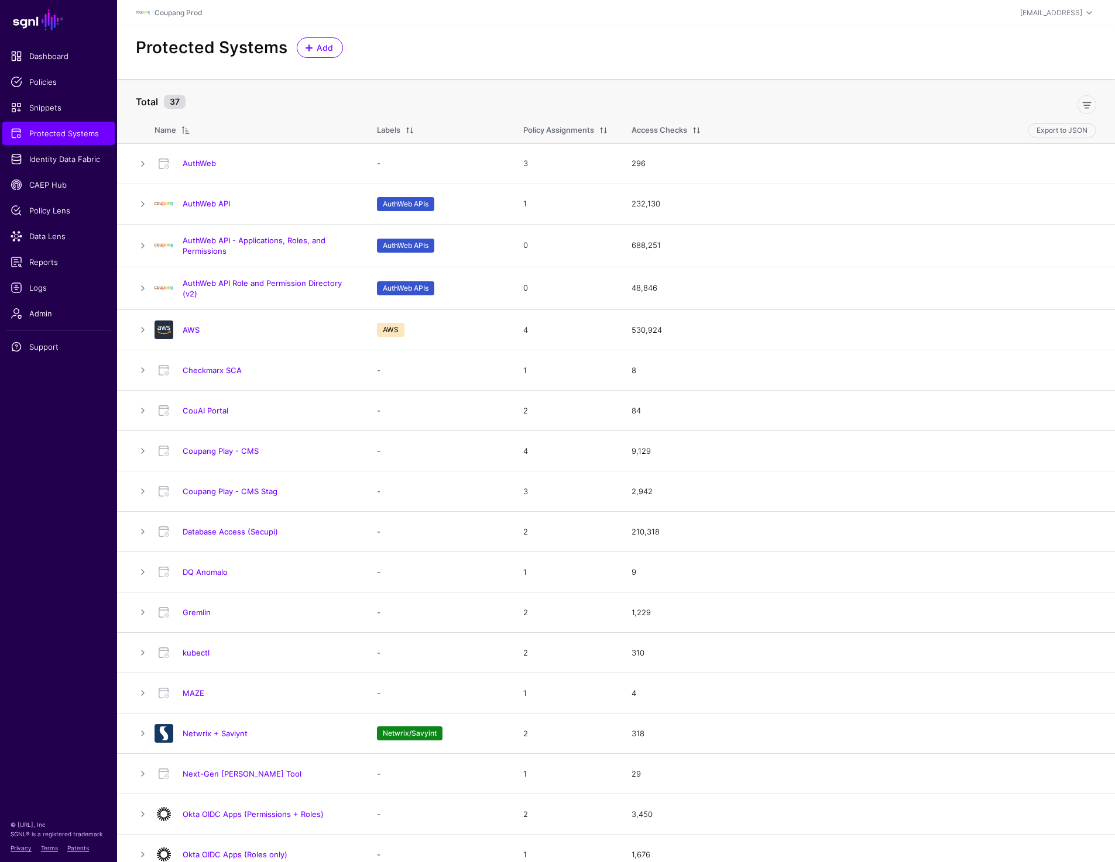 The image size is (1115, 862). Describe the element at coordinates (59, 288) in the screenshot. I see `span: Logs` at that location.